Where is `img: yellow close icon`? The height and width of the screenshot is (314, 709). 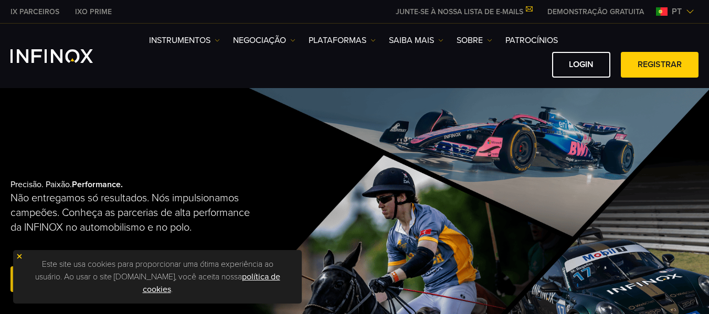 img: yellow close icon is located at coordinates (19, 256).